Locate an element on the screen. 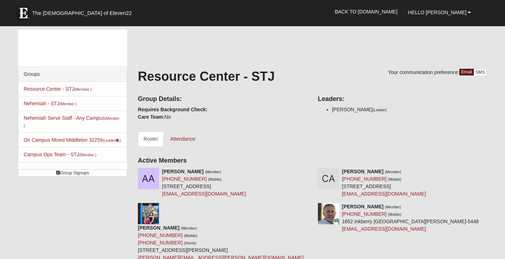 The width and height of the screenshot is (505, 259). h4: Group Details: is located at coordinates (222, 99).